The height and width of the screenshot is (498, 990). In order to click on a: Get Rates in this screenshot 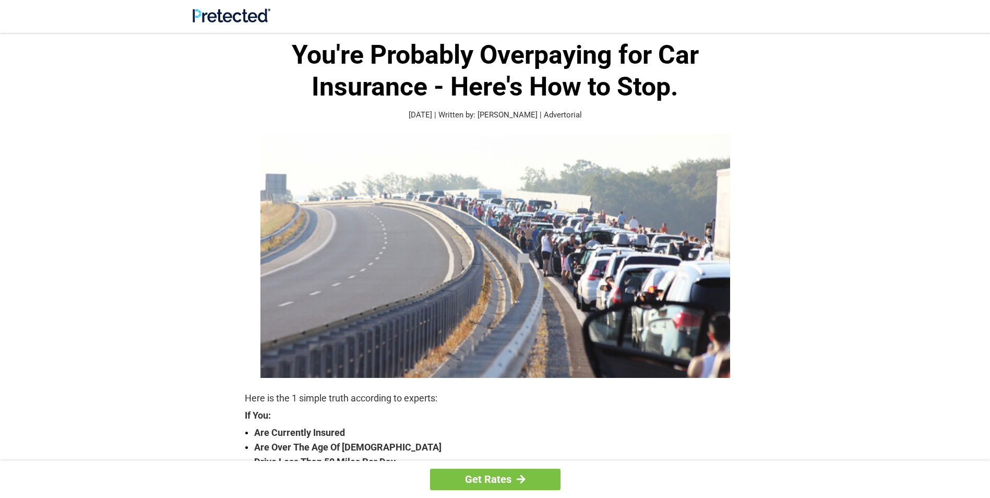, I will do `click(495, 479)`.